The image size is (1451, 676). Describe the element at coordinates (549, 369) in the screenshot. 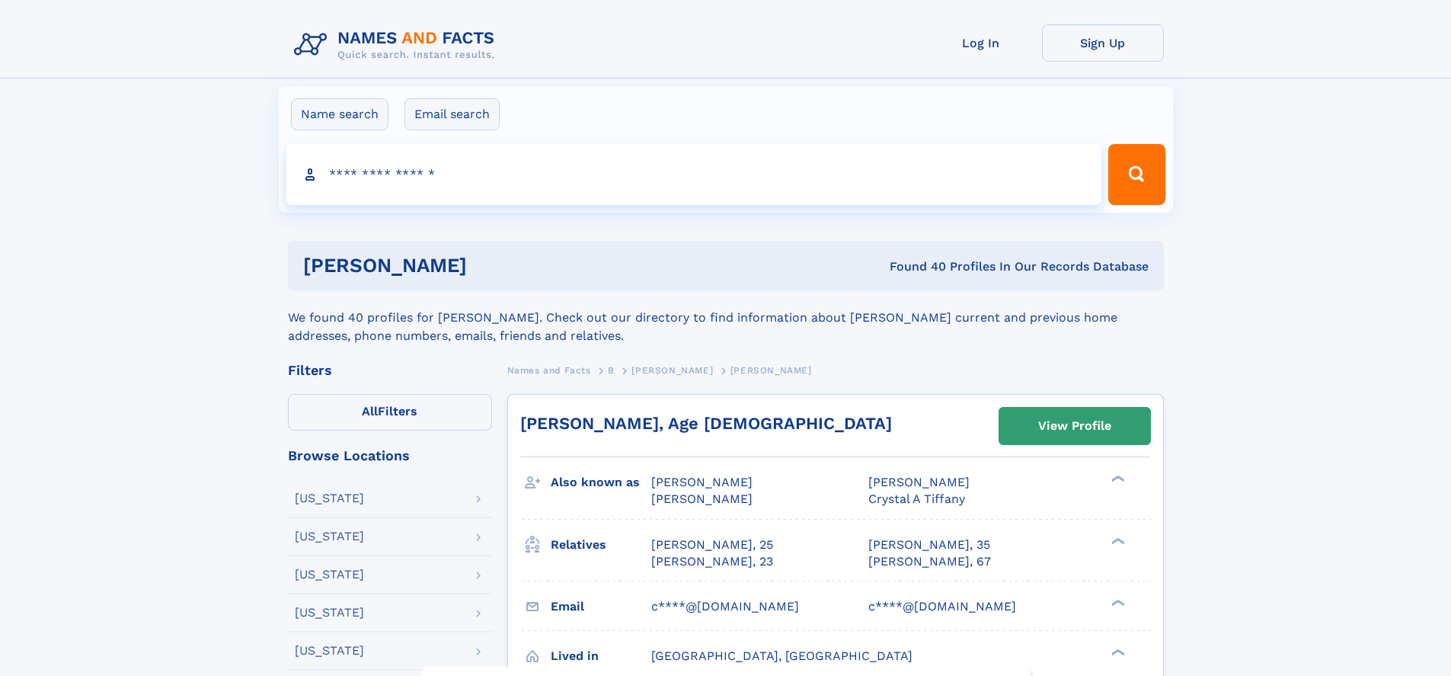

I see `a: Names and Facts` at that location.